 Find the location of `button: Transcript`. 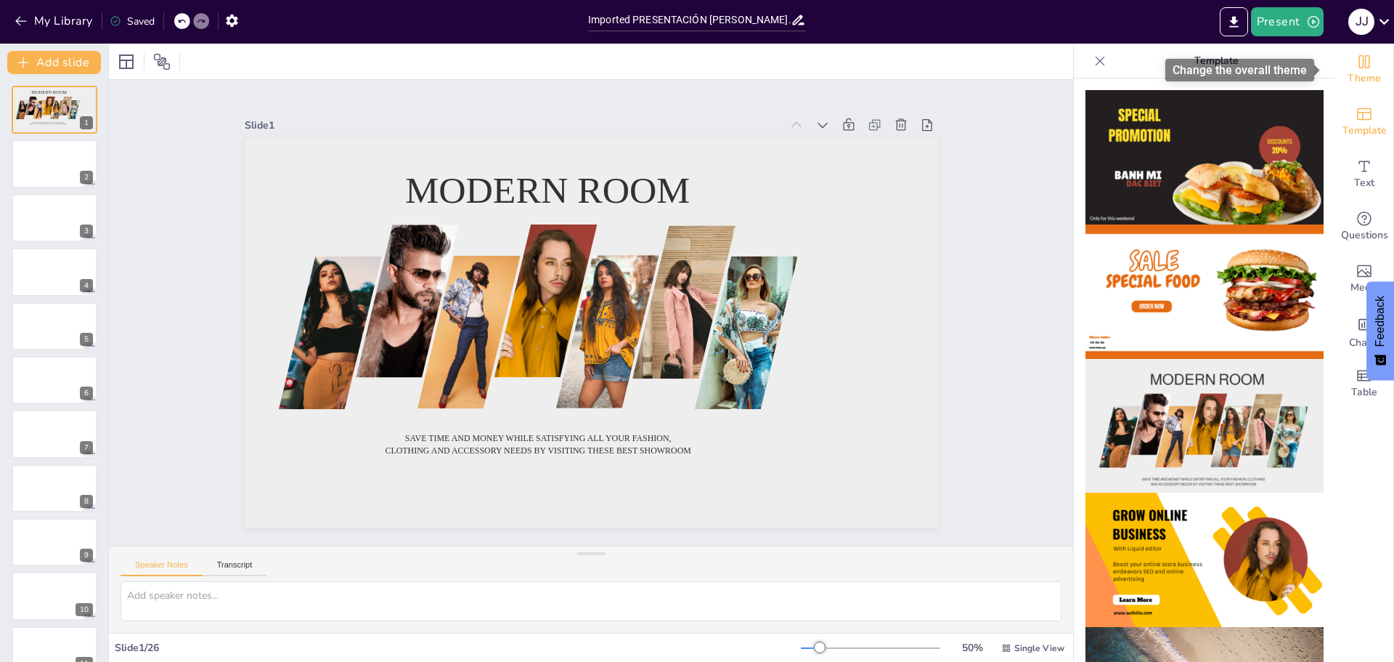

button: Transcript is located at coordinates (235, 568).